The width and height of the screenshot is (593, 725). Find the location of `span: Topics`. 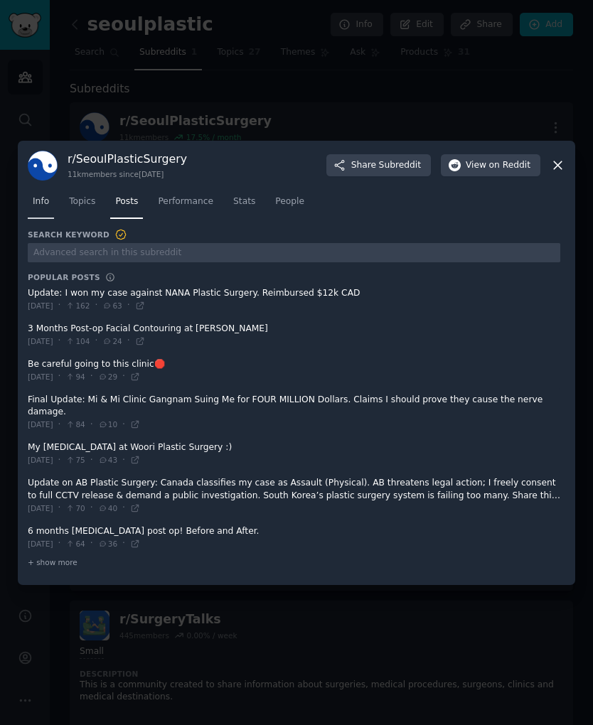

span: Topics is located at coordinates (82, 202).